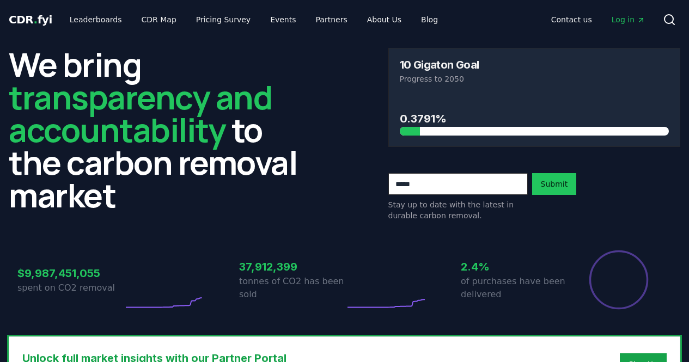  I want to click on p: Stay up to date with the latest in durable carbon removal., so click(458, 210).